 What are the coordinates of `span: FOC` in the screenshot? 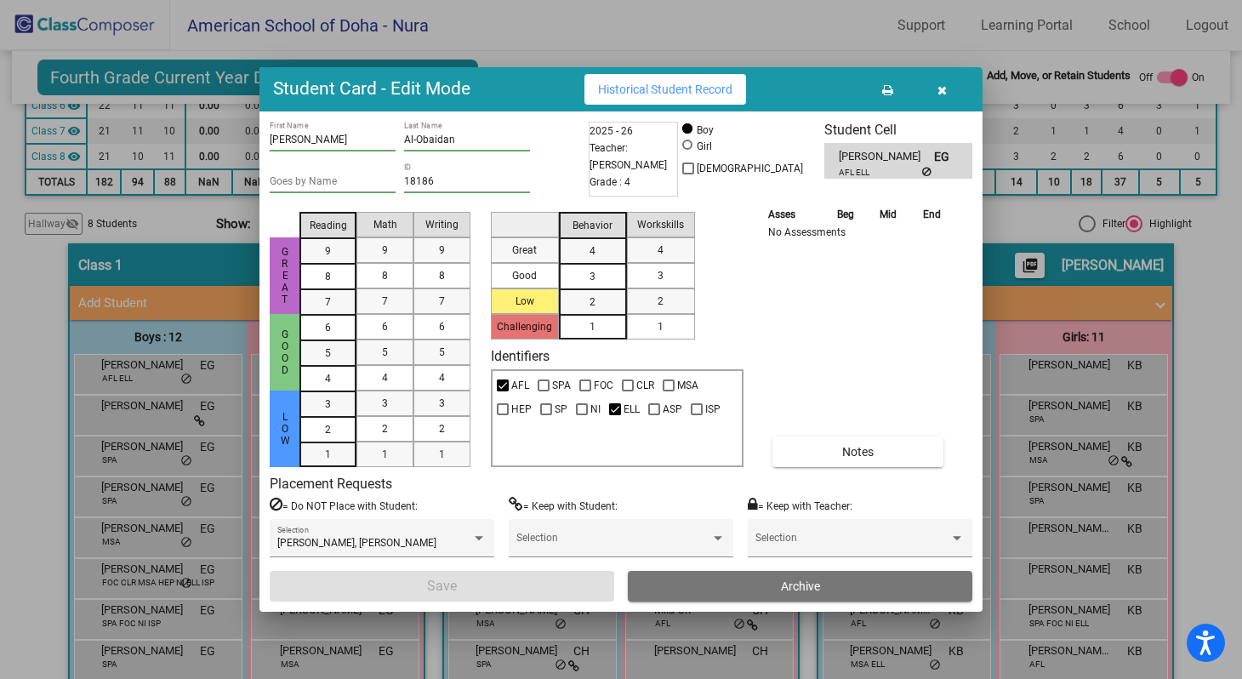 It's located at (603, 385).